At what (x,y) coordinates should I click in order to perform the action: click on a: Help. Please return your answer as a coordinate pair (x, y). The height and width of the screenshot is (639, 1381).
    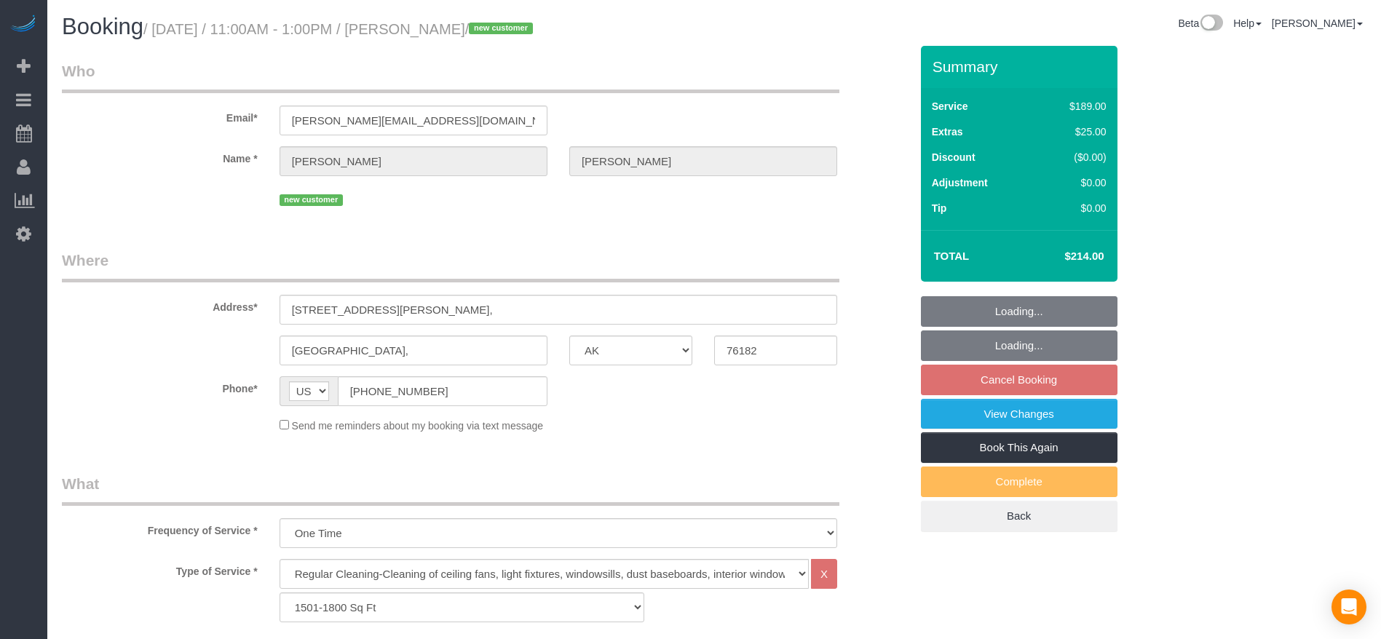
    Looking at the image, I should click on (1247, 23).